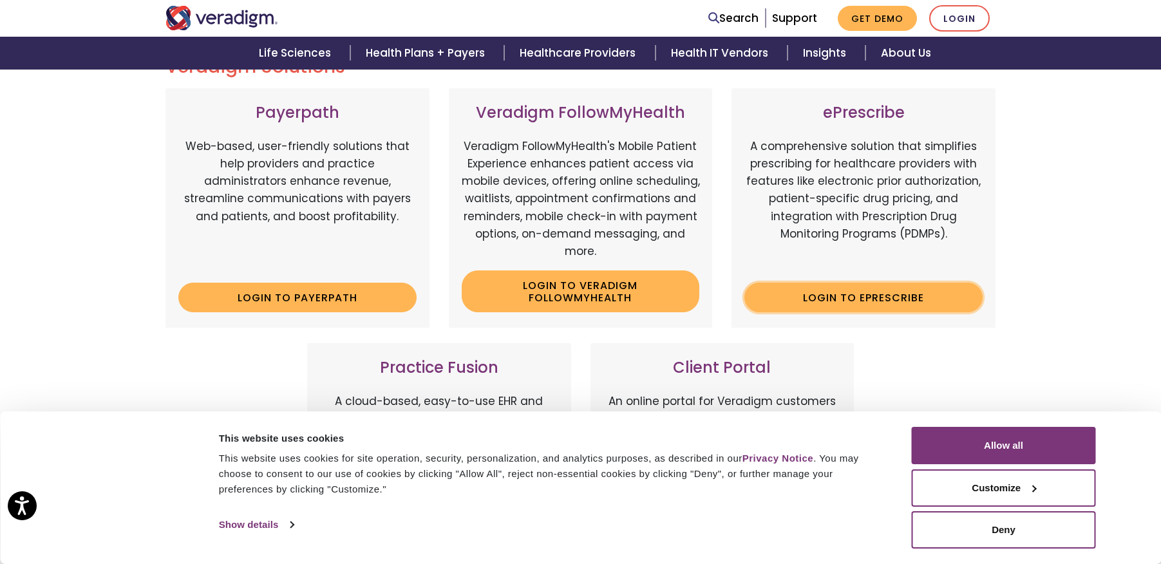 Image resolution: width=1161 pixels, height=564 pixels. Describe the element at coordinates (960, 18) in the screenshot. I see `a: Login` at that location.